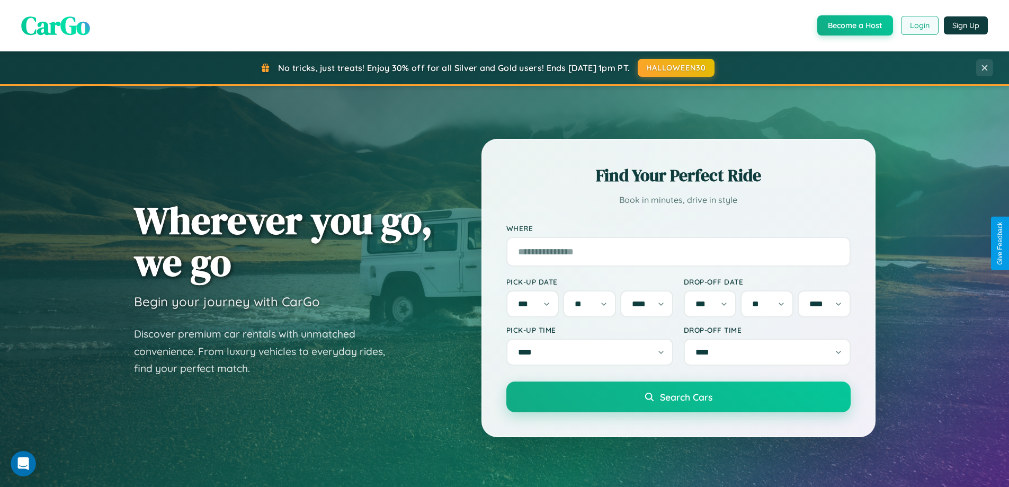 This screenshot has width=1009, height=487. What do you see at coordinates (966, 25) in the screenshot?
I see `button: Sign Up` at bounding box center [966, 25].